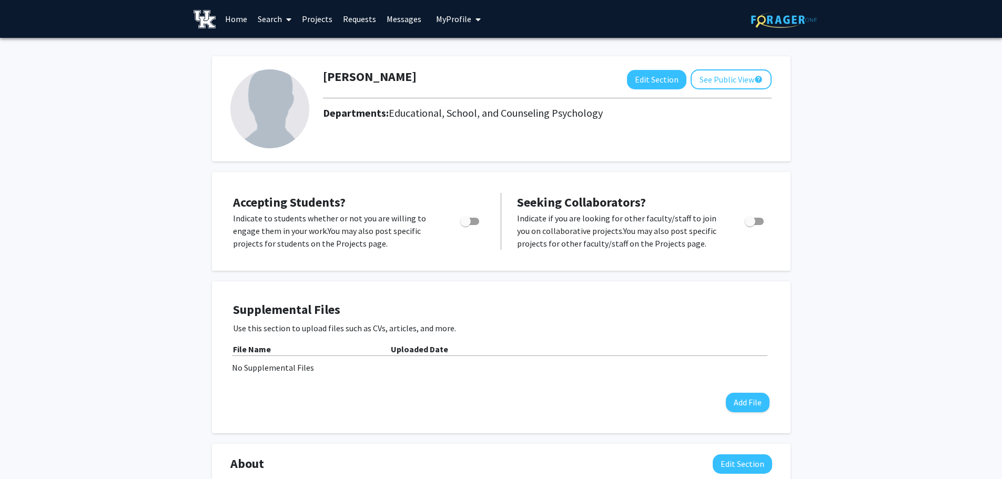 The width and height of the screenshot is (1002, 479). What do you see at coordinates (657, 79) in the screenshot?
I see `button: Edit Section` at bounding box center [657, 79].